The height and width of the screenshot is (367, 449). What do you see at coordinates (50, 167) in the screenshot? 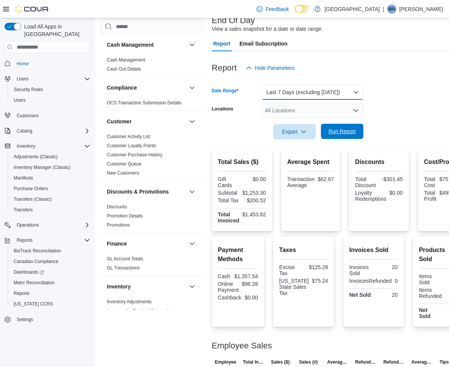
I see `button: Inventory Manager (Classic)` at bounding box center [50, 167].